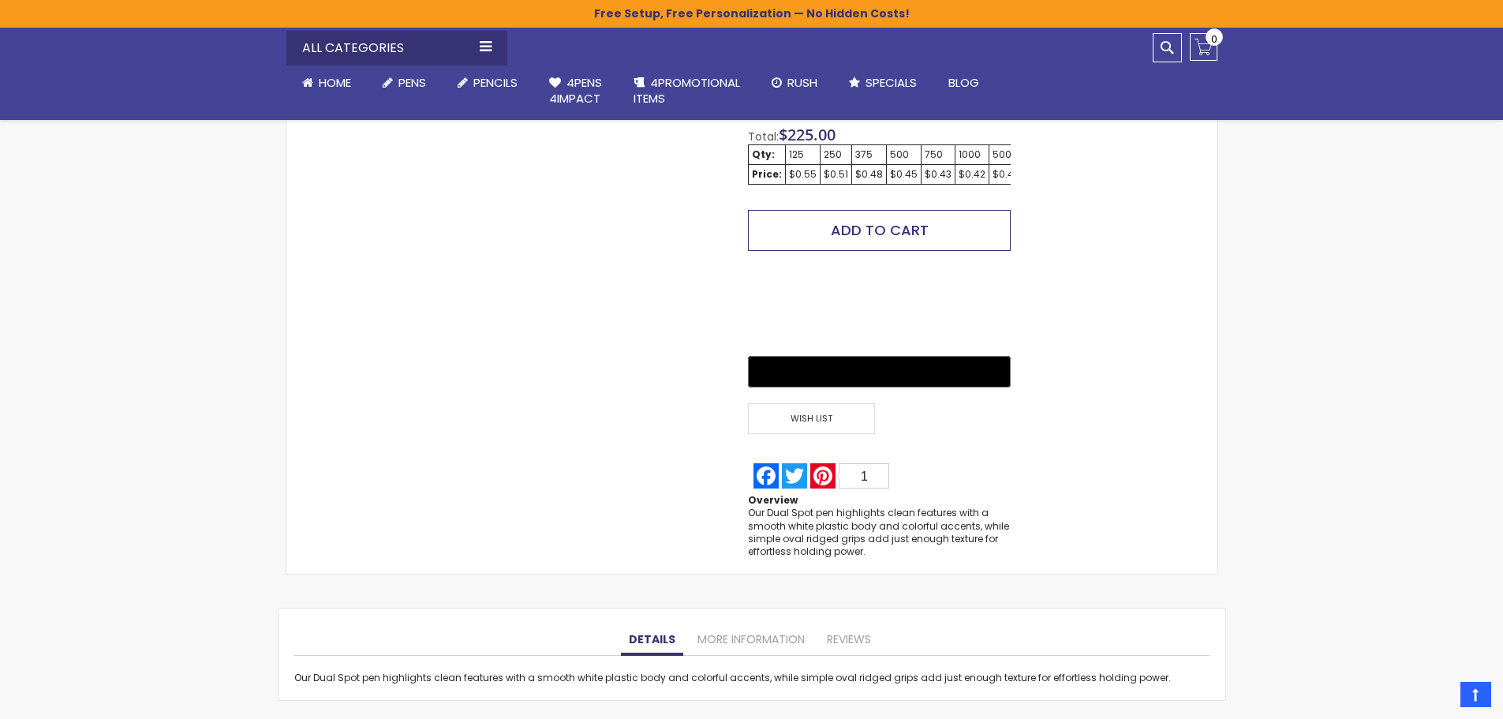 The image size is (1503, 719). Describe the element at coordinates (1214, 39) in the screenshot. I see `span: 0` at that location.